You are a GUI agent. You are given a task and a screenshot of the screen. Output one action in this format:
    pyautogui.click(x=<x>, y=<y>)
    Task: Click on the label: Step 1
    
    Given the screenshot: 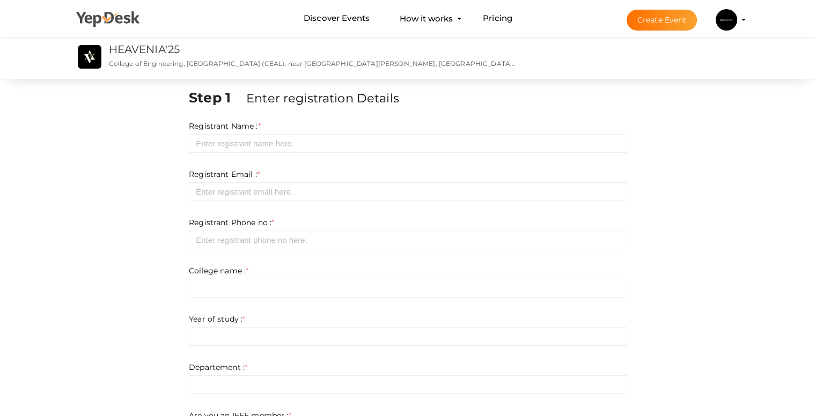 What is the action you would take?
    pyautogui.click(x=216, y=98)
    